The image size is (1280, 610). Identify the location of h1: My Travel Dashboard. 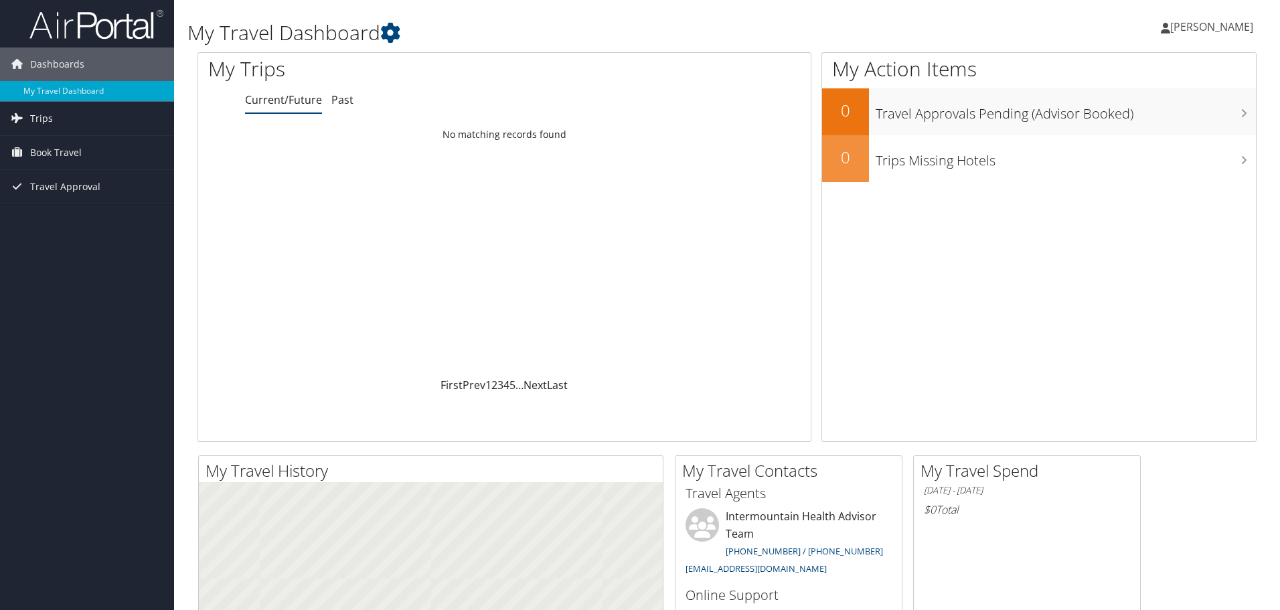
(547, 33).